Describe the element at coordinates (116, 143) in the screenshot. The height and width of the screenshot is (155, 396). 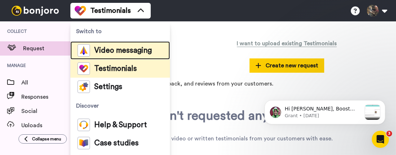
I see `span: Case studies` at that location.